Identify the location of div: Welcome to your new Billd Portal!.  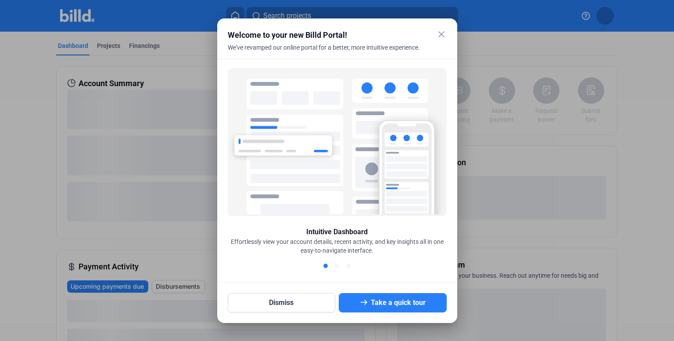
(326, 35).